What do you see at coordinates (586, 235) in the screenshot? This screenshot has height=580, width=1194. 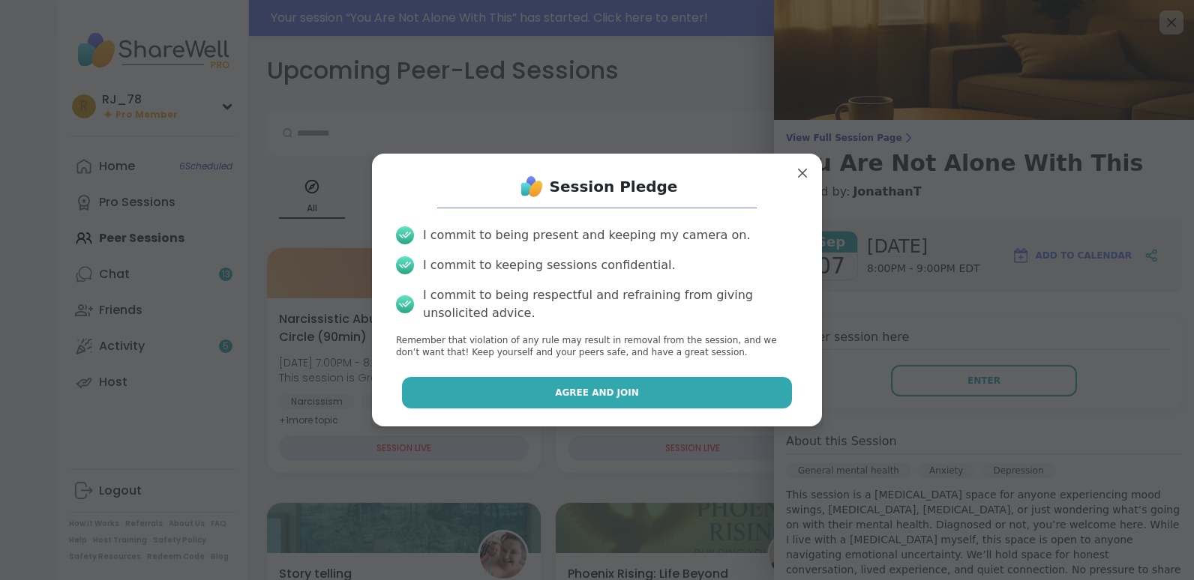 I see `div: I commit to being present and keeping my camera on.` at bounding box center [586, 235].